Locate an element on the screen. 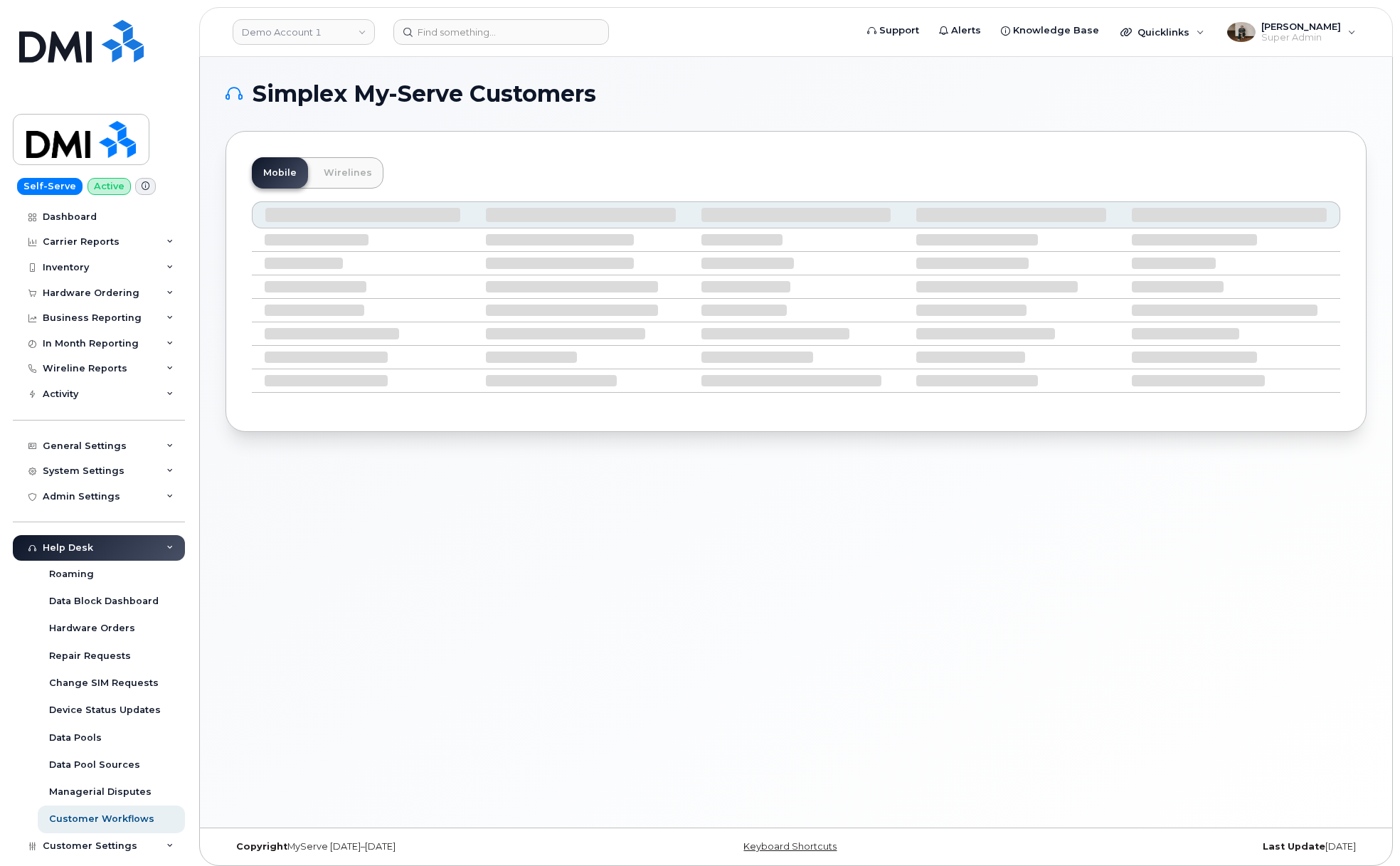  a: Keyboard Shortcuts is located at coordinates (790, 846).